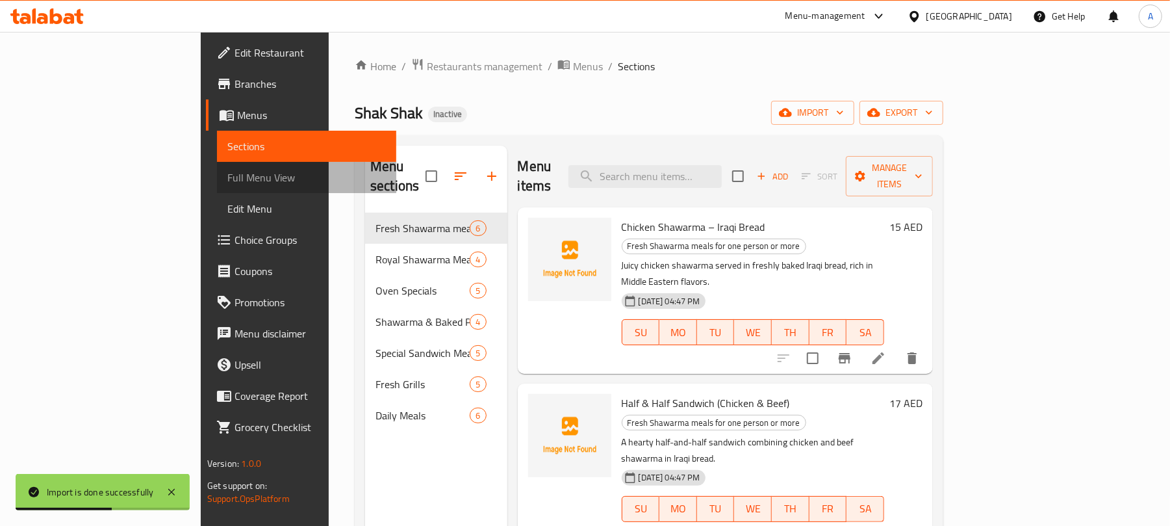 This screenshot has width=1170, height=526. Describe the element at coordinates (889, 176) in the screenshot. I see `button: Manage items` at that location.